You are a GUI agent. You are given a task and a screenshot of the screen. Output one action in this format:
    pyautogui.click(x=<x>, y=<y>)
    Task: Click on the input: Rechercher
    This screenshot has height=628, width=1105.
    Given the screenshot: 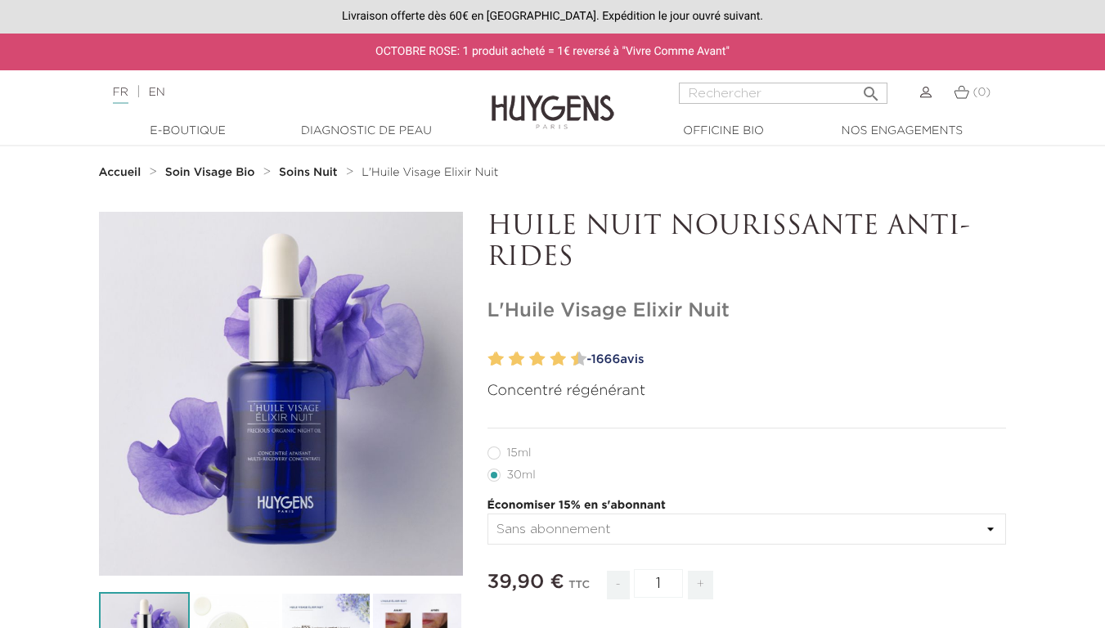 What is the action you would take?
    pyautogui.click(x=783, y=93)
    